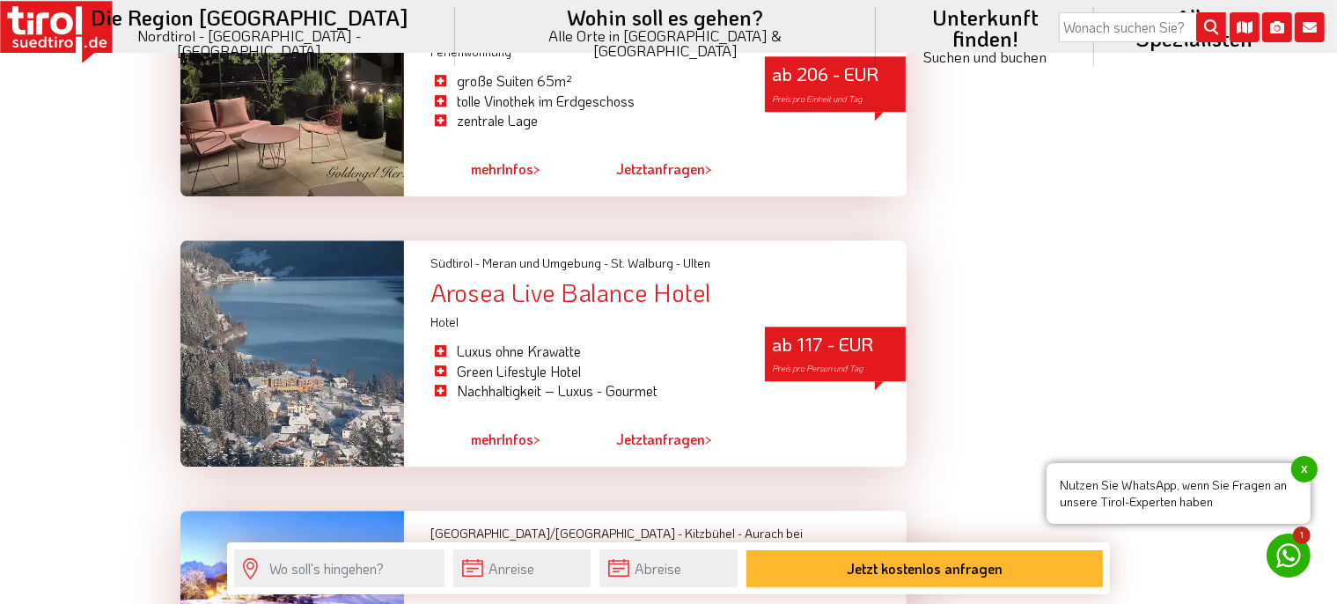 This screenshot has height=604, width=1337. I want to click on span: Nutzen Sie WhatsApp, wenn Sie Fragen an unsere Tirol-Experten haben, so click(1179, 493).